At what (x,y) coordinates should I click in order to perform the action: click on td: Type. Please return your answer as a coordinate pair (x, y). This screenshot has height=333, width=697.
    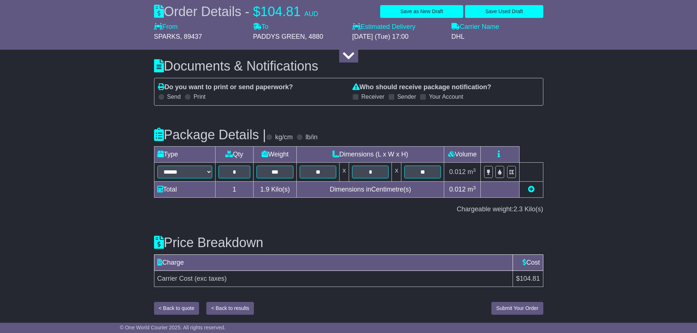
    Looking at the image, I should click on (184, 155).